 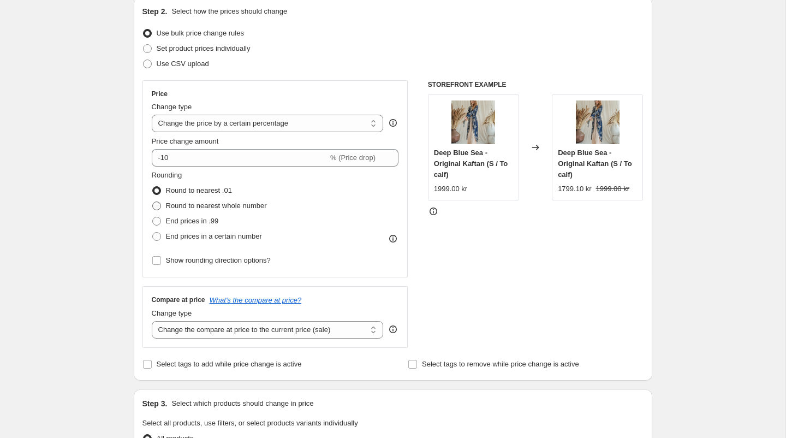 What do you see at coordinates (353, 157) in the screenshot?
I see `span: % (Price drop)` at bounding box center [353, 157].